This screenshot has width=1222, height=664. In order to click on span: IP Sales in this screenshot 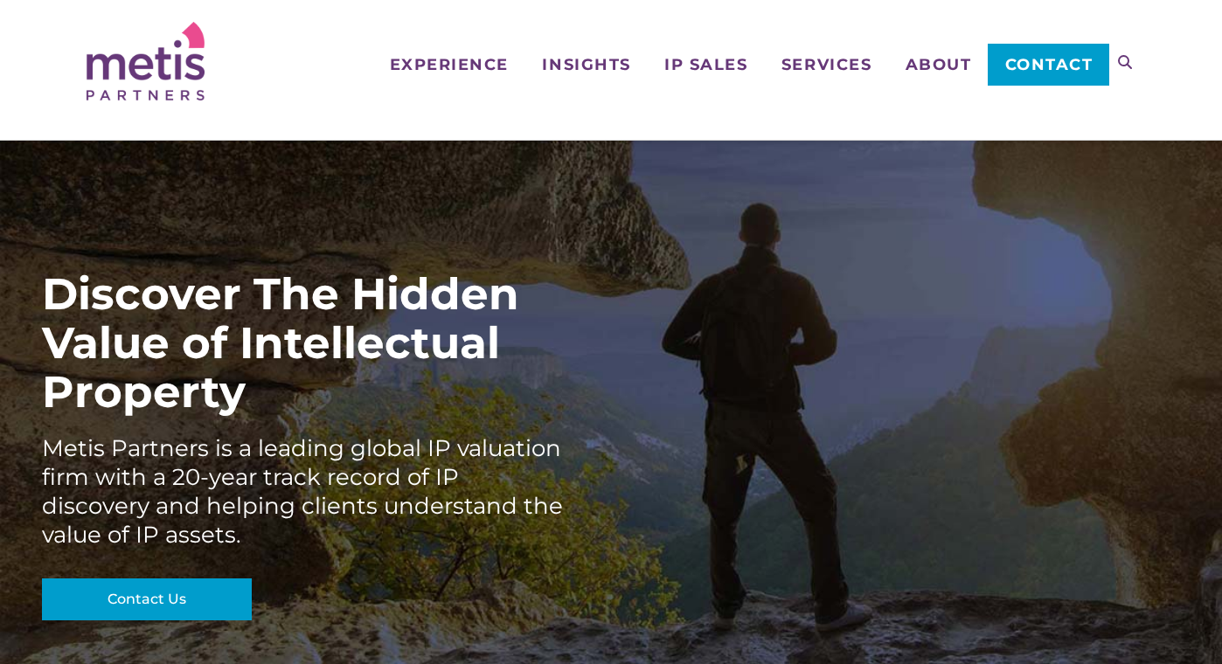, I will do `click(705, 65)`.